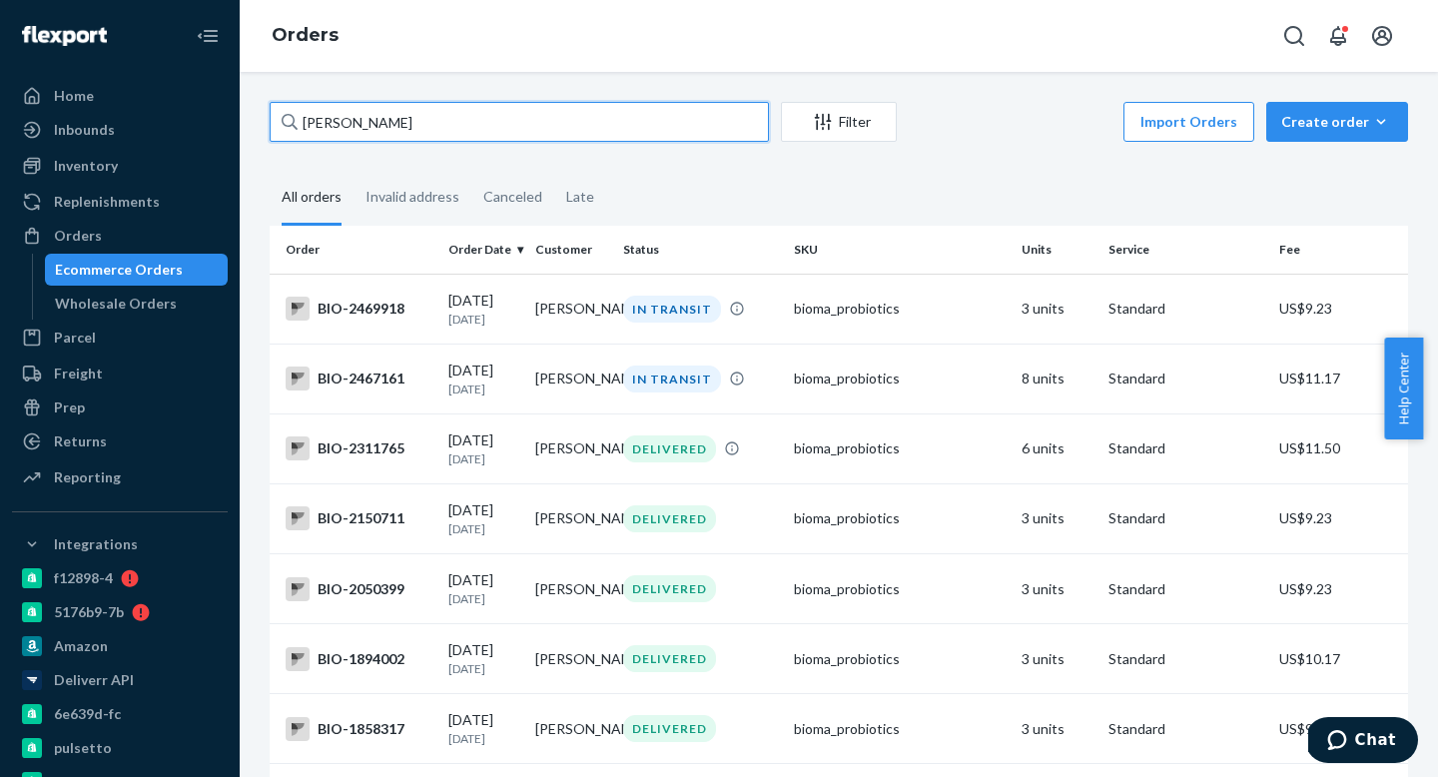  Describe the element at coordinates (78, 373) in the screenshot. I see `div: Freight` at that location.